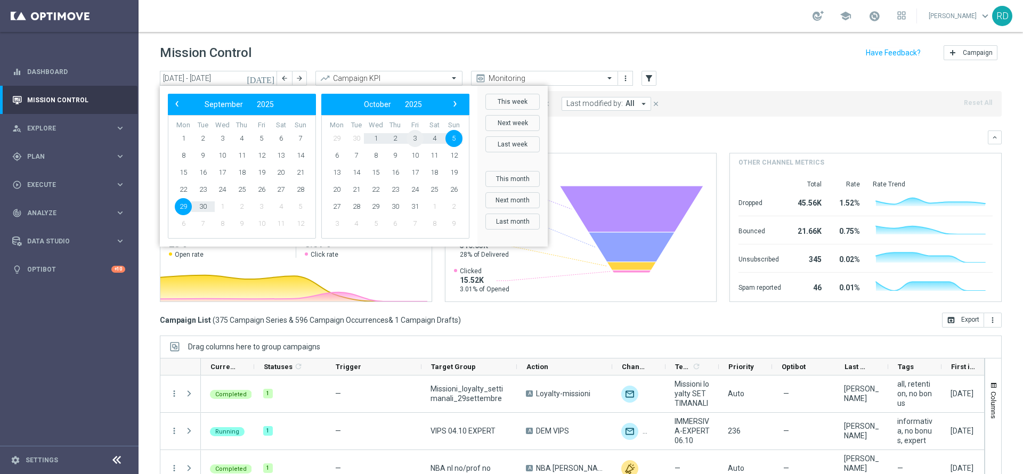 This screenshot has height=474, width=1023. Describe the element at coordinates (183, 156) in the screenshot. I see `span: 8` at that location.